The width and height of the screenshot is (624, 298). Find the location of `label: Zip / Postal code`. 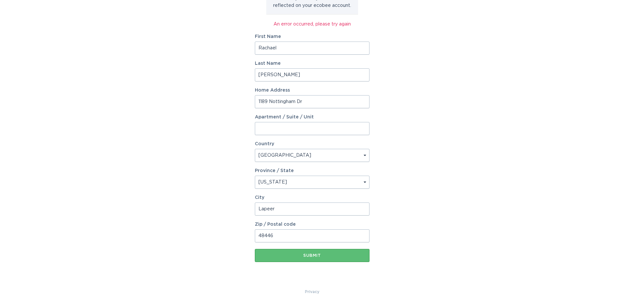

label: Zip / Postal code is located at coordinates (312, 225).